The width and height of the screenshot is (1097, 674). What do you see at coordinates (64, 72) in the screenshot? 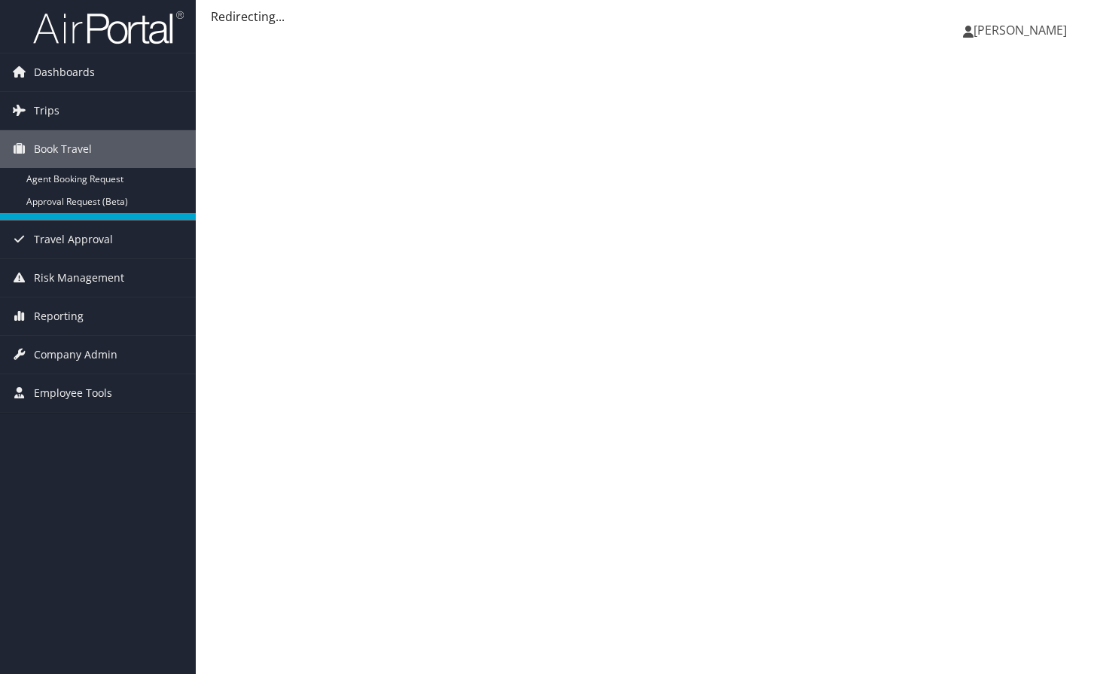
I see `span: Dashboards` at bounding box center [64, 72].